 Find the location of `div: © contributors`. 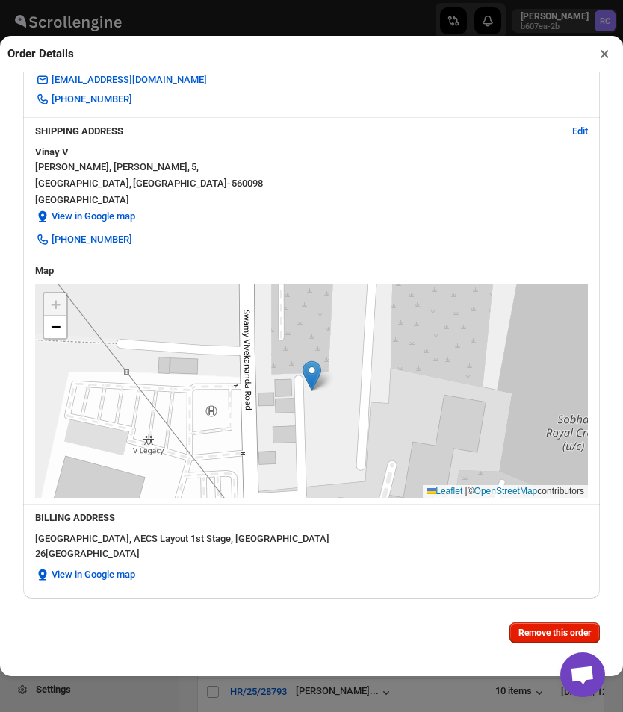

div: © contributors is located at coordinates (505, 491).